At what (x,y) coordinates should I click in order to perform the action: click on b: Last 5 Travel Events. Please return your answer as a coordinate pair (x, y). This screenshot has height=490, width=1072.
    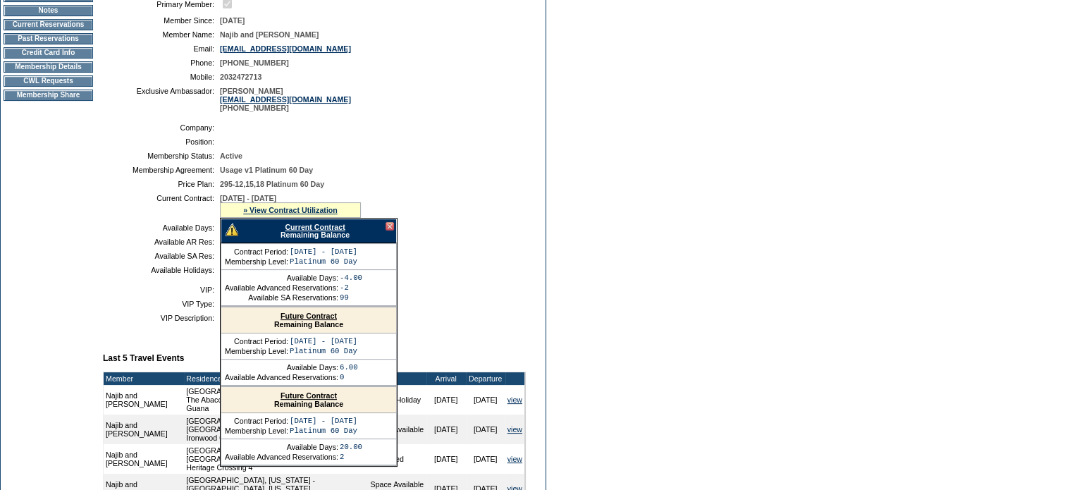
    Looking at the image, I should click on (143, 358).